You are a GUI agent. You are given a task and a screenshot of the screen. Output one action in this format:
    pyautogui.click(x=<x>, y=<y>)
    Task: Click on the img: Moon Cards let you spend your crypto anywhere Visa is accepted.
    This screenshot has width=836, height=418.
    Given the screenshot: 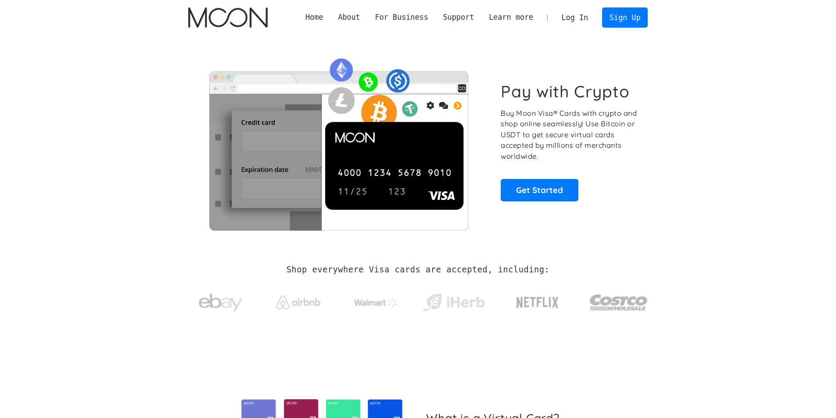 What is the action you would take?
    pyautogui.click(x=338, y=141)
    